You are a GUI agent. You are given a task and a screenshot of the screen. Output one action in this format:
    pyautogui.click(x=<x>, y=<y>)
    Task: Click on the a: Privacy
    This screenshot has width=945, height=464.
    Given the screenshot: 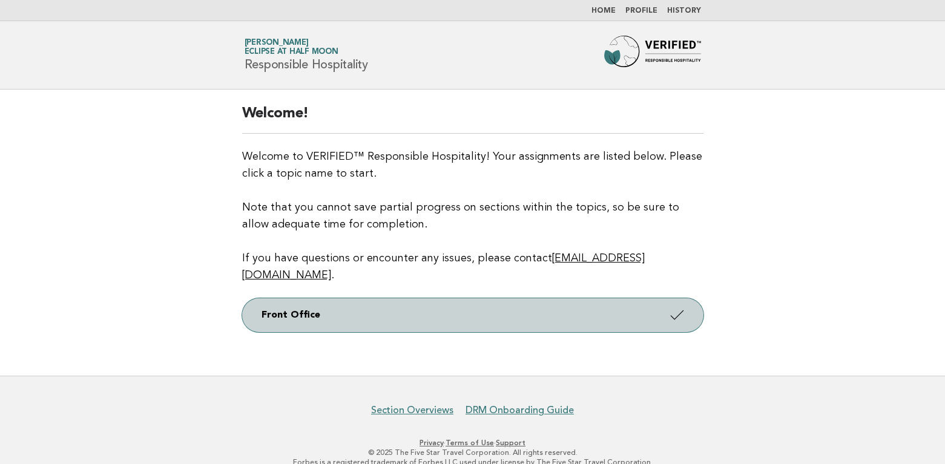 What is the action you would take?
    pyautogui.click(x=432, y=443)
    